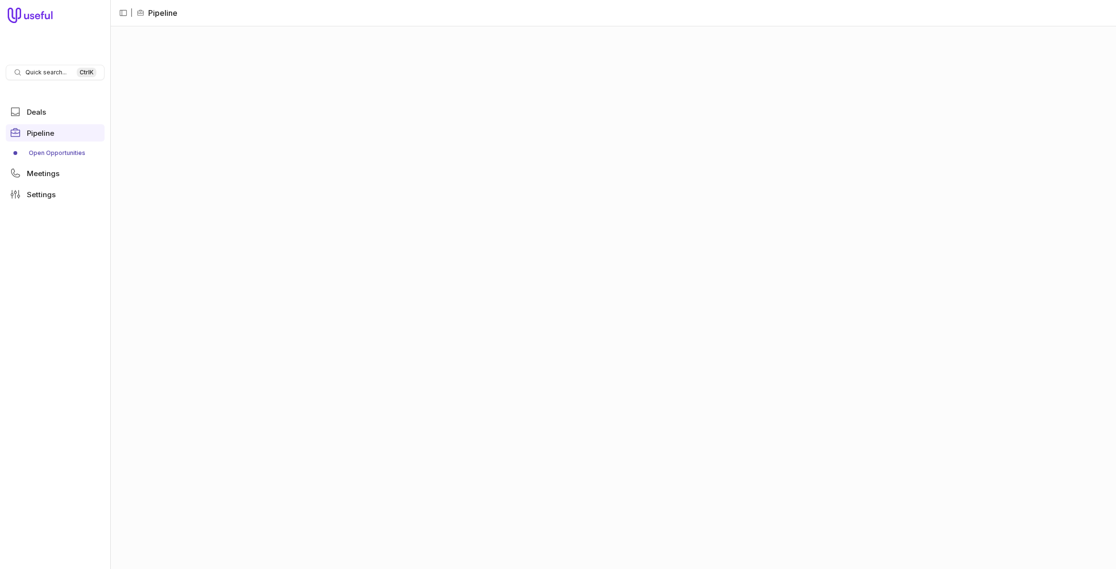 Image resolution: width=1116 pixels, height=569 pixels. I want to click on div: Pipeline submenu, so click(55, 153).